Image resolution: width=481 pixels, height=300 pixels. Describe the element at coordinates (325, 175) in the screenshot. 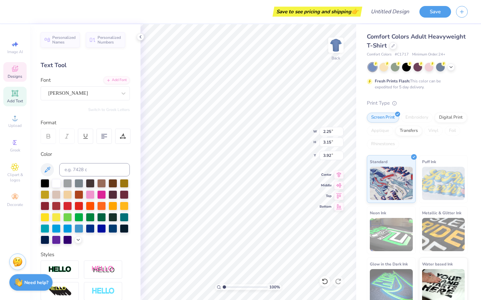

I see `span: Center` at that location.